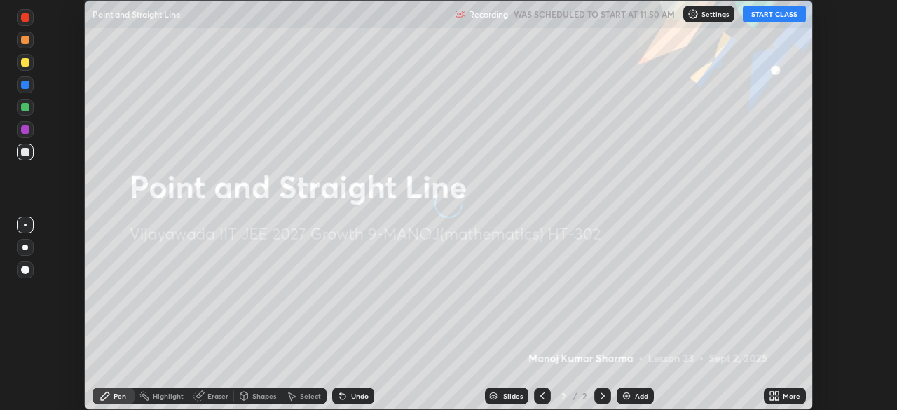  I want to click on p: Point and Straight Line, so click(137, 14).